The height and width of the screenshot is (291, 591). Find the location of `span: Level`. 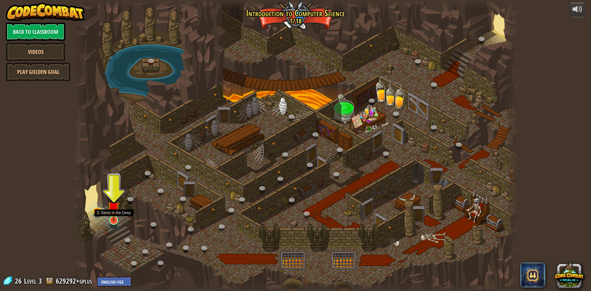

span: Level is located at coordinates (30, 281).